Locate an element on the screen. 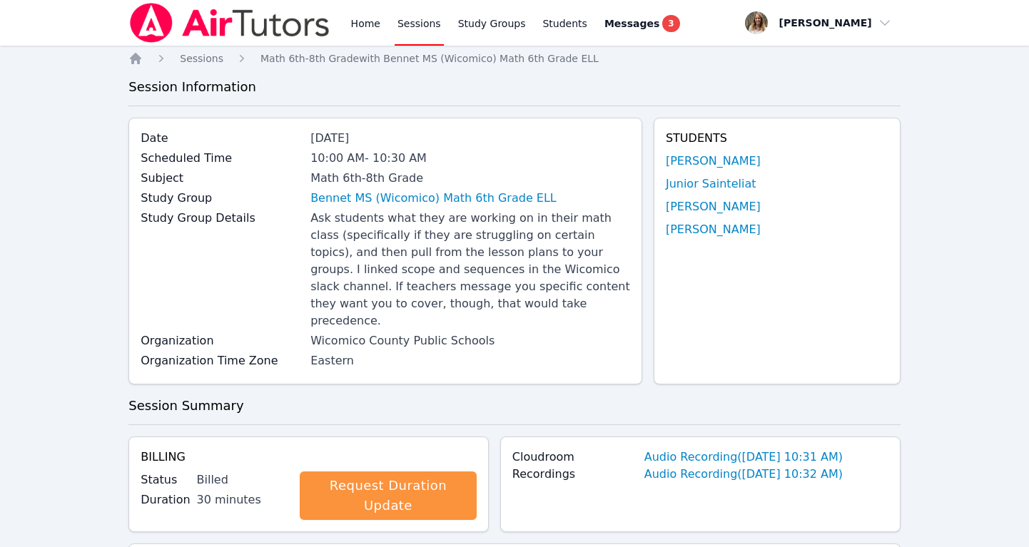  label: Study Group is located at coordinates (221, 198).